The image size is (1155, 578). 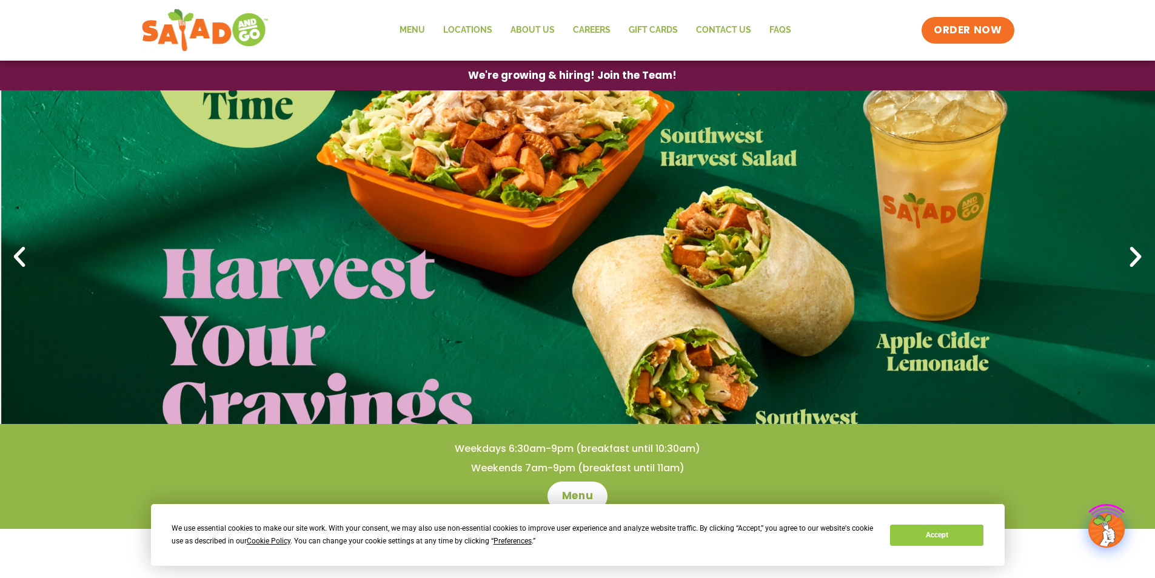 What do you see at coordinates (723, 30) in the screenshot?
I see `a: Contact Us` at bounding box center [723, 30].